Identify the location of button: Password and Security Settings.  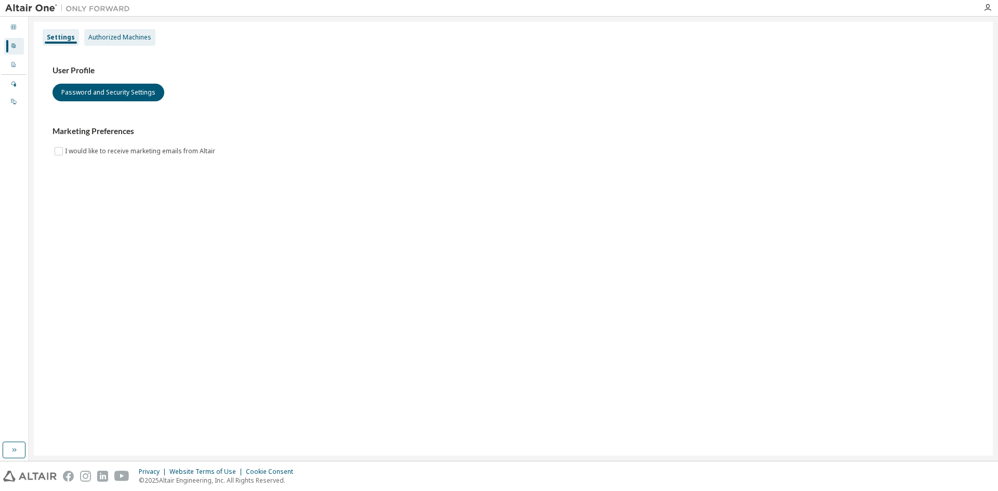
(108, 93).